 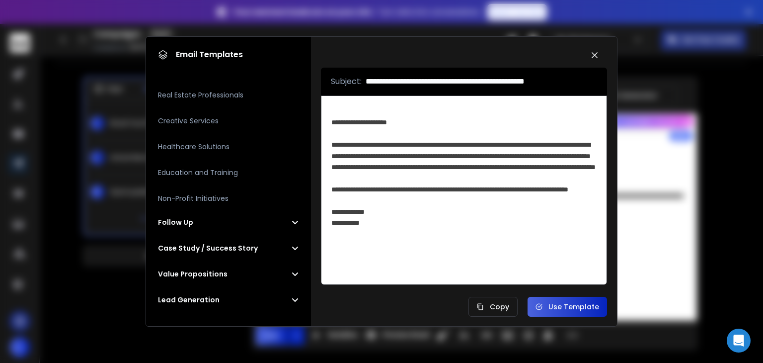 I want to click on h3: Non-Profit Initiatives, so click(x=193, y=198).